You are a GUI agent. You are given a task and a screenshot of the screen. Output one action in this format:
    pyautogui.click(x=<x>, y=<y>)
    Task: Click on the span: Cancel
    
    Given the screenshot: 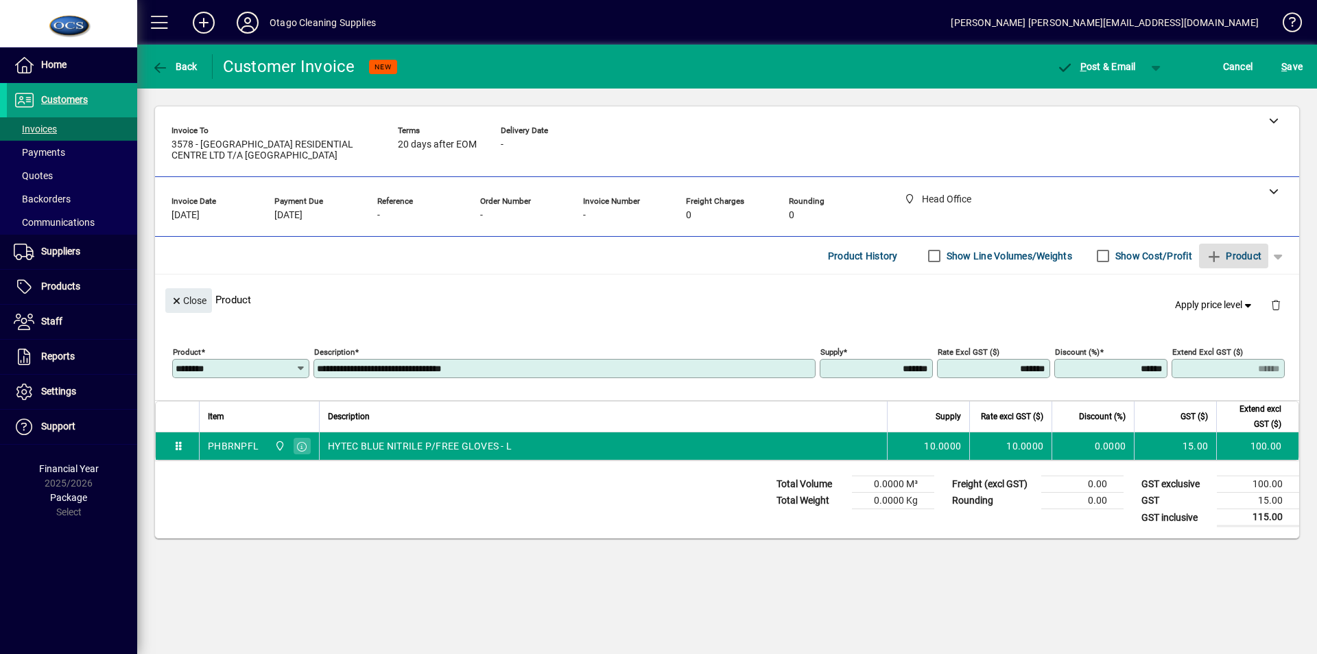 What is the action you would take?
    pyautogui.click(x=1238, y=67)
    